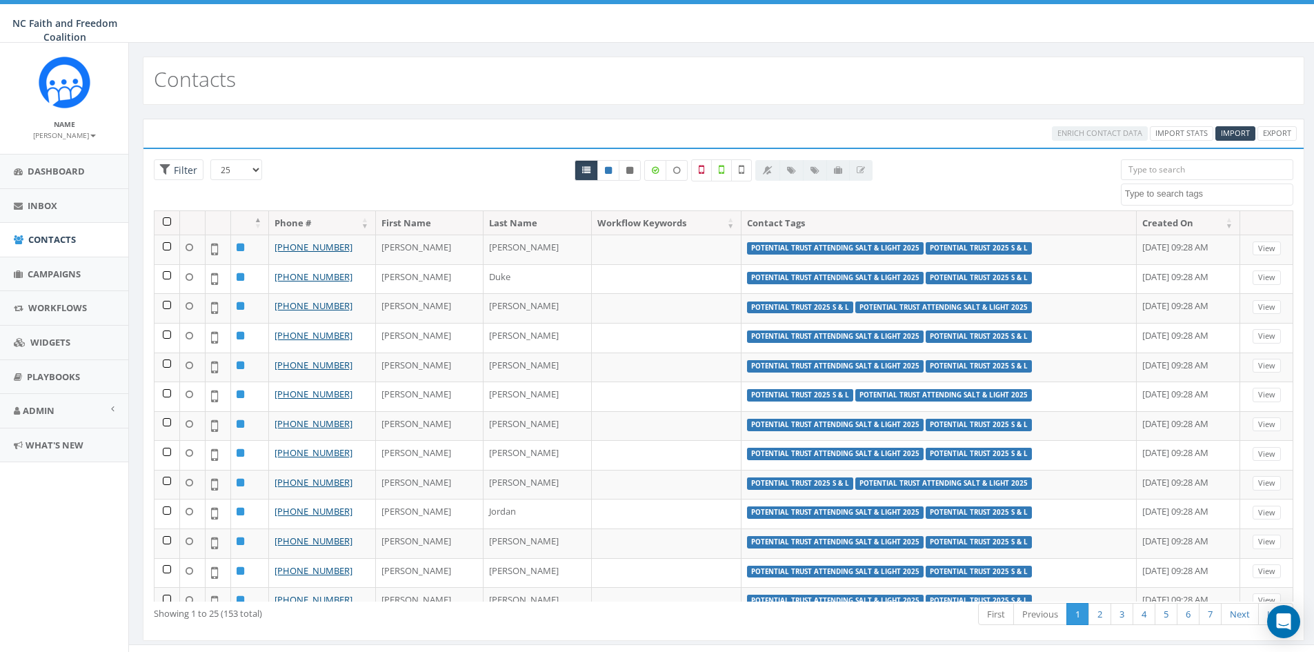 Image resolution: width=1314 pixels, height=652 pixels. What do you see at coordinates (537, 513) in the screenshot?
I see `td: Jordan` at bounding box center [537, 513].